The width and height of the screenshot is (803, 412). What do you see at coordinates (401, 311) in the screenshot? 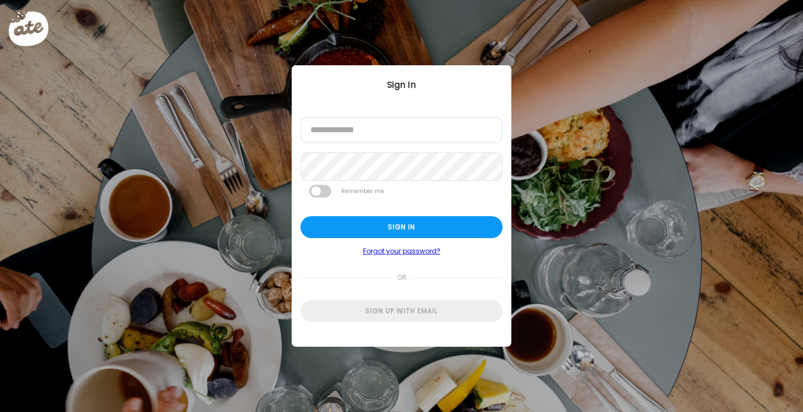
I see `div: Sign up with email` at bounding box center [401, 311].